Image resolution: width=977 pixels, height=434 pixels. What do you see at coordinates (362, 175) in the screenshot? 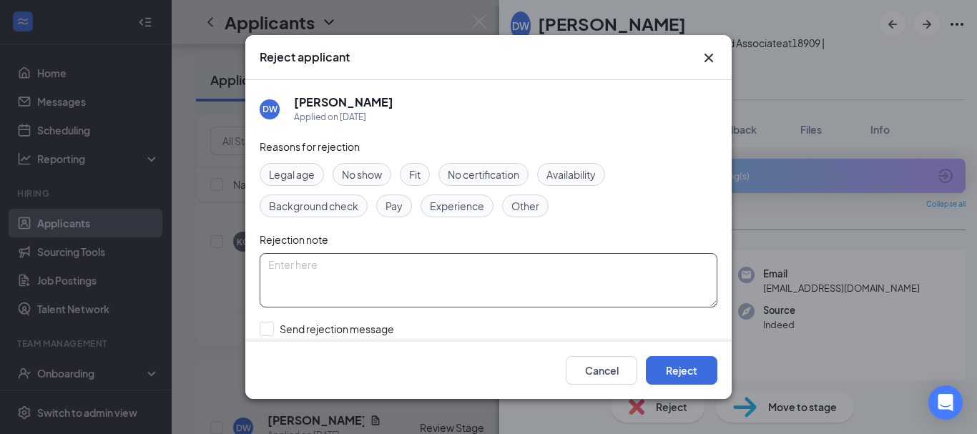
I see `span: No show` at bounding box center [362, 175].